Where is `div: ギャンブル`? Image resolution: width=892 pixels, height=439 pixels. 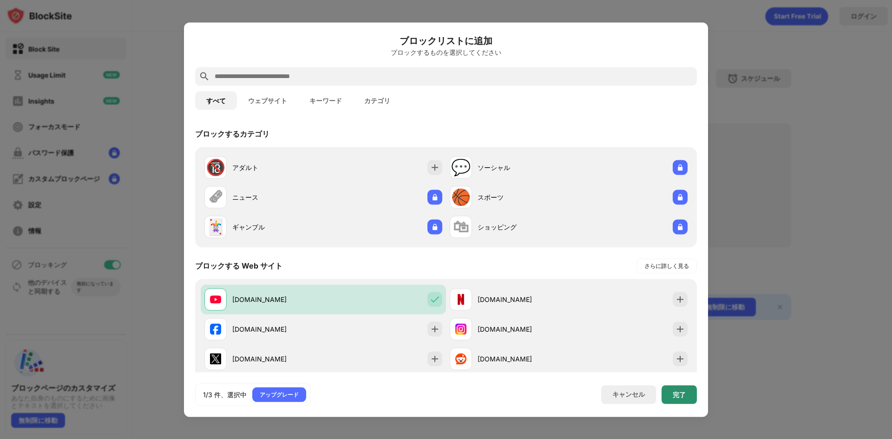
div: ギャンブル is located at coordinates (278, 227).